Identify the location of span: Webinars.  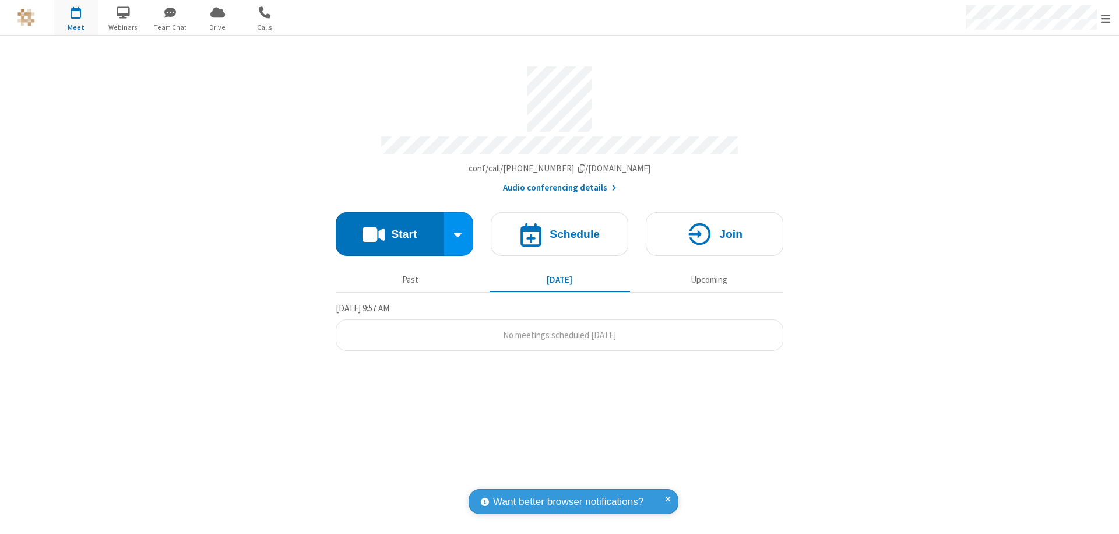
(123, 27).